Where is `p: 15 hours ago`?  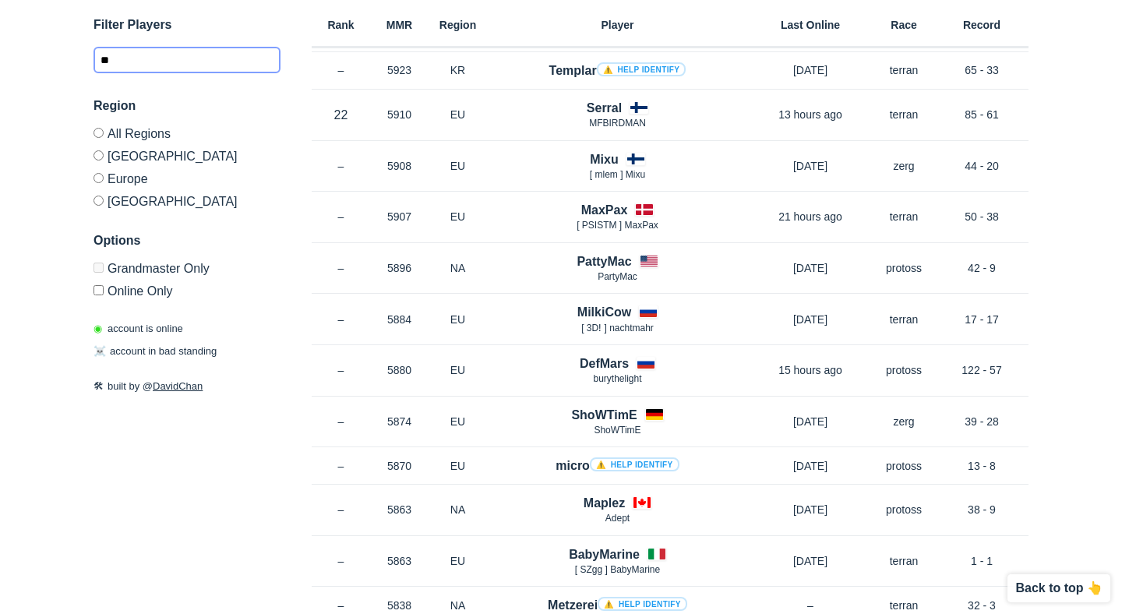 p: 15 hours ago is located at coordinates (810, 370).